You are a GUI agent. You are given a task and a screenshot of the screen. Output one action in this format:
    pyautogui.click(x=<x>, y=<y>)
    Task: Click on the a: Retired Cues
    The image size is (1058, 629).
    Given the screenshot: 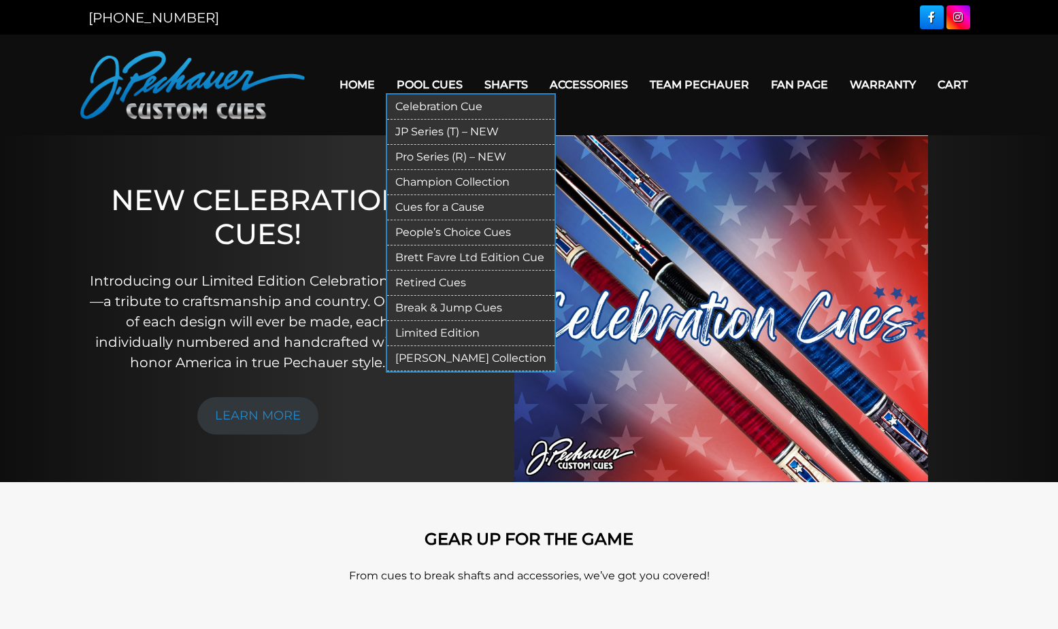 What is the action you would take?
    pyautogui.click(x=471, y=283)
    